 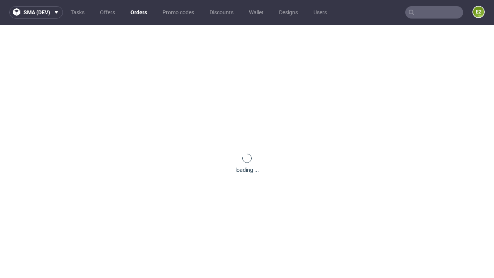 What do you see at coordinates (289, 12) in the screenshot?
I see `a: Designs` at bounding box center [289, 12].